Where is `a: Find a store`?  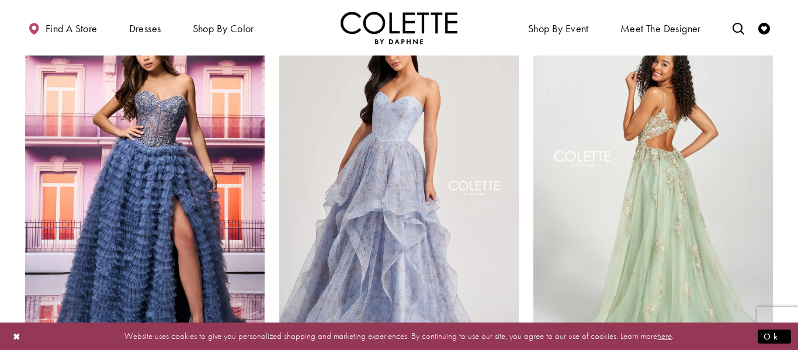 a: Find a store is located at coordinates (62, 27).